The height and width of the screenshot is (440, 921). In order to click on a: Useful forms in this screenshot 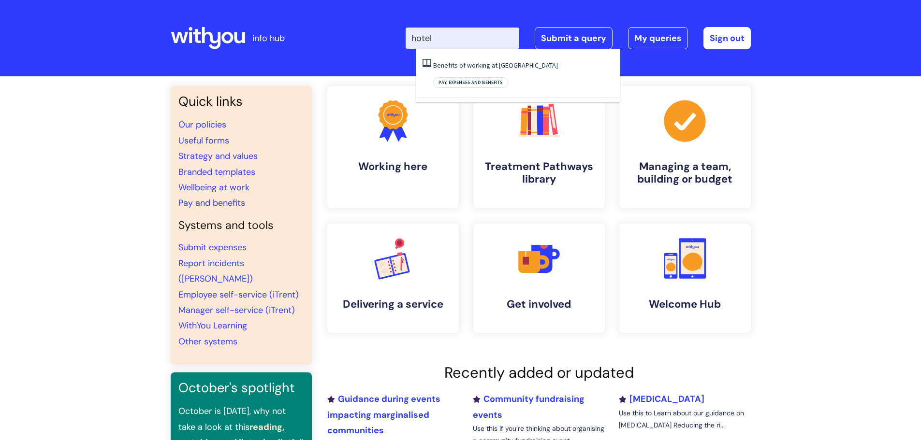, I will do `click(203, 141)`.